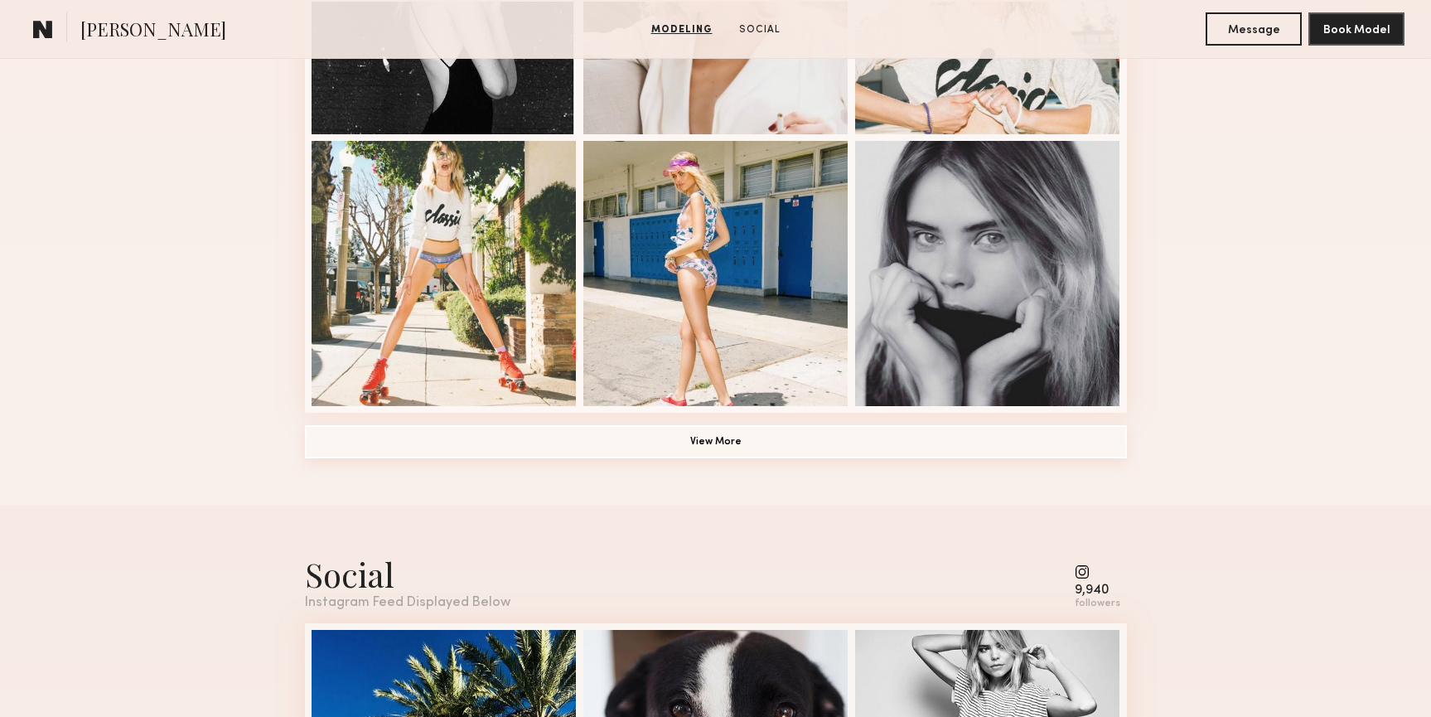  I want to click on button: Message, so click(1253, 29).